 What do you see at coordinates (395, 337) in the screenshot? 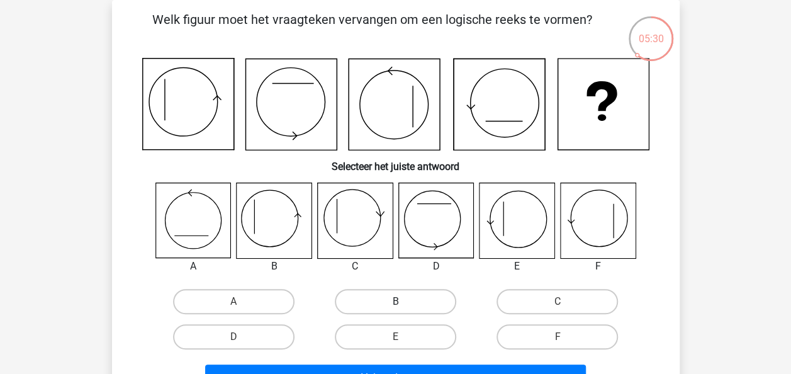
I see `label: E` at bounding box center [395, 337].